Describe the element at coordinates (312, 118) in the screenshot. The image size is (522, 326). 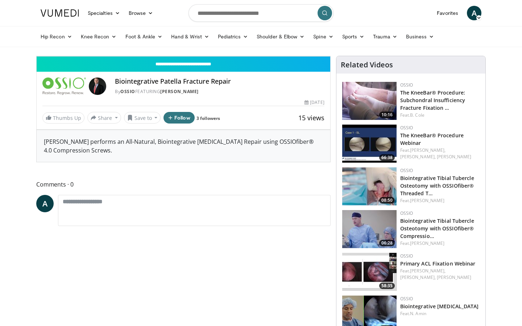
I see `span: 15 views` at that location.